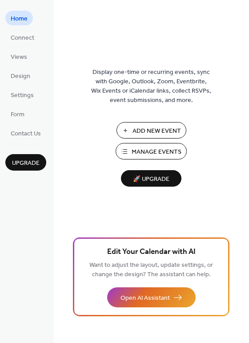 The image size is (249, 343). What do you see at coordinates (151, 252) in the screenshot?
I see `span: Edit Your Calendar with AI` at bounding box center [151, 252].